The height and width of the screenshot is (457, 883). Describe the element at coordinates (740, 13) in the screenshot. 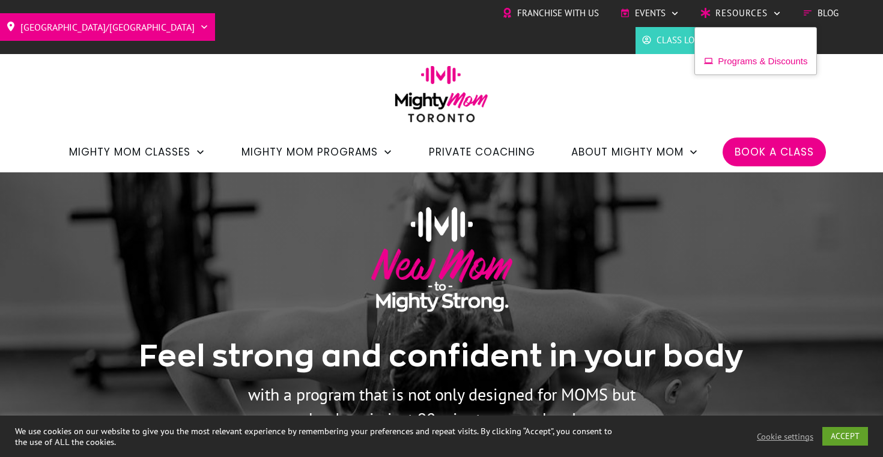

I see `a: Resources` at that location.